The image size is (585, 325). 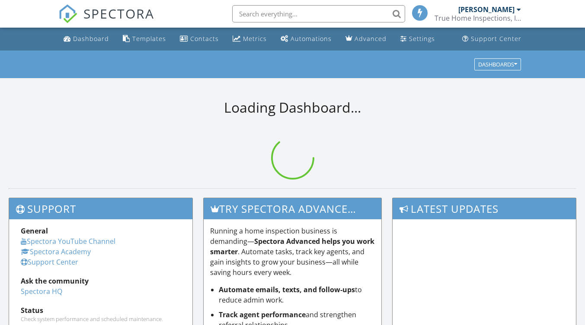 What do you see at coordinates (311, 38) in the screenshot?
I see `div: Automations` at bounding box center [311, 38].